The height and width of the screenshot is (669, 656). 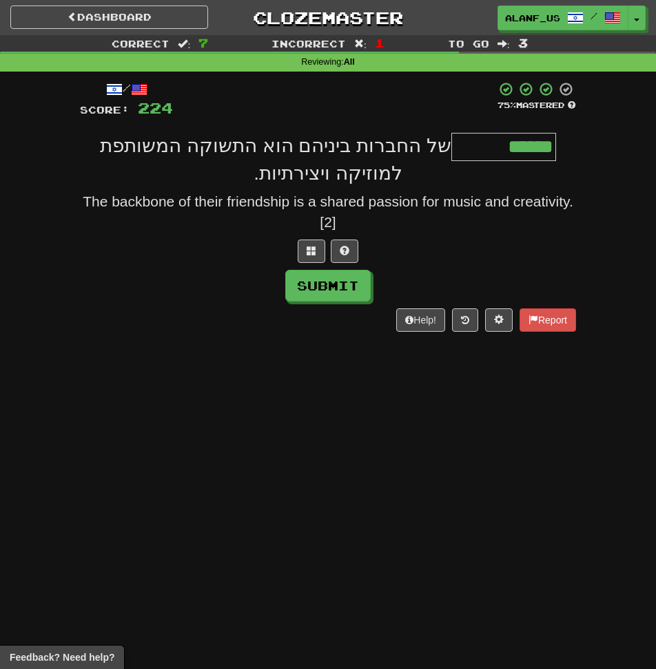 I want to click on button: Round history (alt+y), so click(x=465, y=320).